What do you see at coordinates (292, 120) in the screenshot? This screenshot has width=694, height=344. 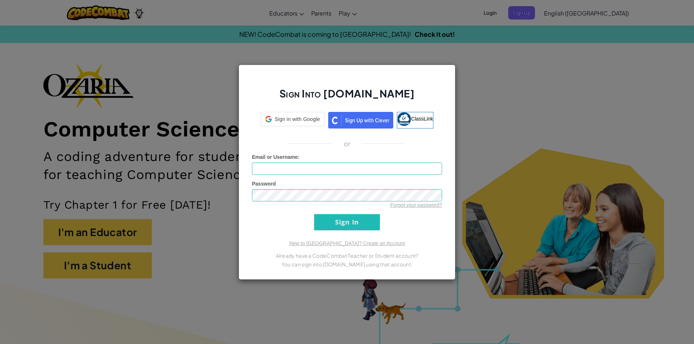 I see `a: Sign in with Google` at bounding box center [292, 120].